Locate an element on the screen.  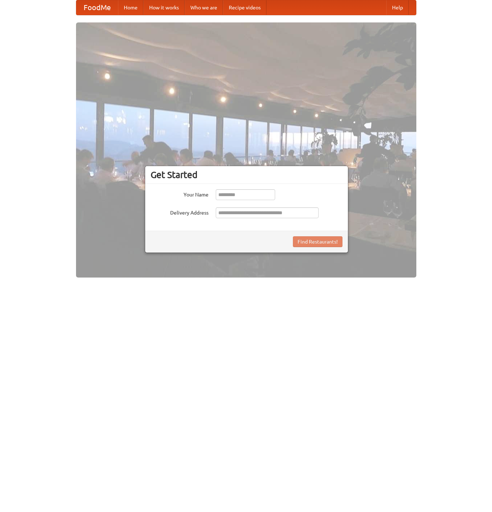
a: How it works is located at coordinates (164, 8).